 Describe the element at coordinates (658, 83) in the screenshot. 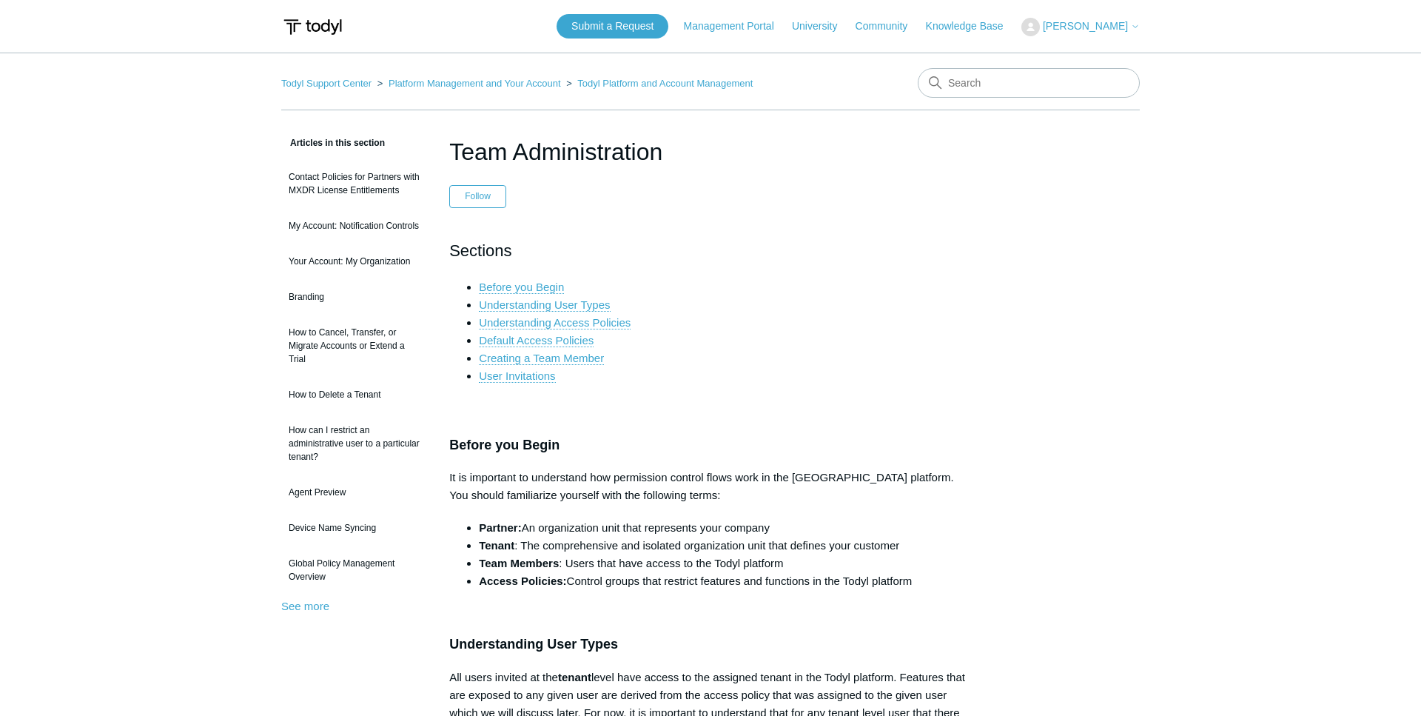

I see `li: Todyl Platform and Account Management` at that location.